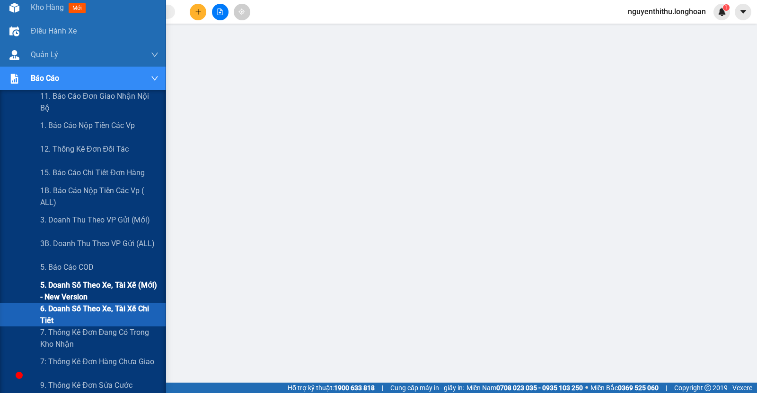 Image resolution: width=757 pixels, height=393 pixels. Describe the element at coordinates (524, 388) in the screenshot. I see `span: Miền Nam` at that location.